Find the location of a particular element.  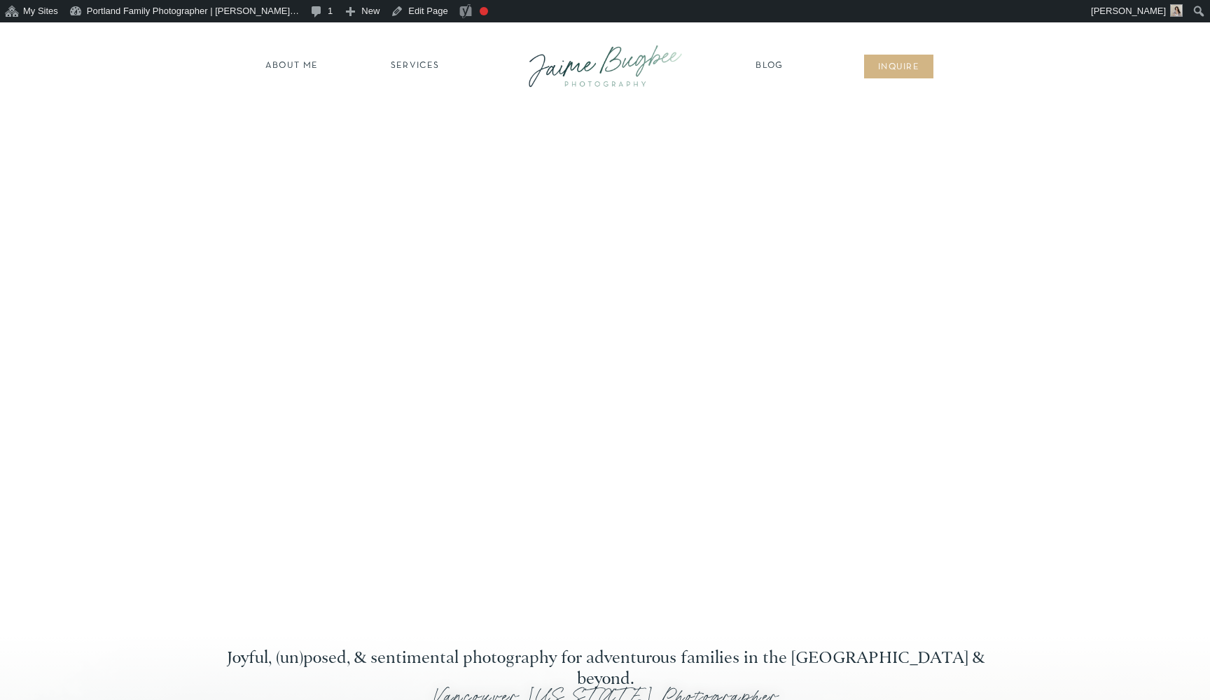

nav: Blog is located at coordinates (770, 67).